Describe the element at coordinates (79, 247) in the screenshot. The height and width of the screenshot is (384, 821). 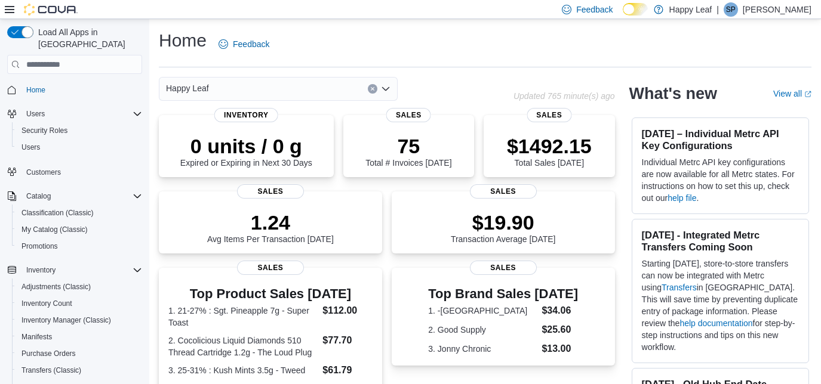
I see `button: Promotions` at that location.